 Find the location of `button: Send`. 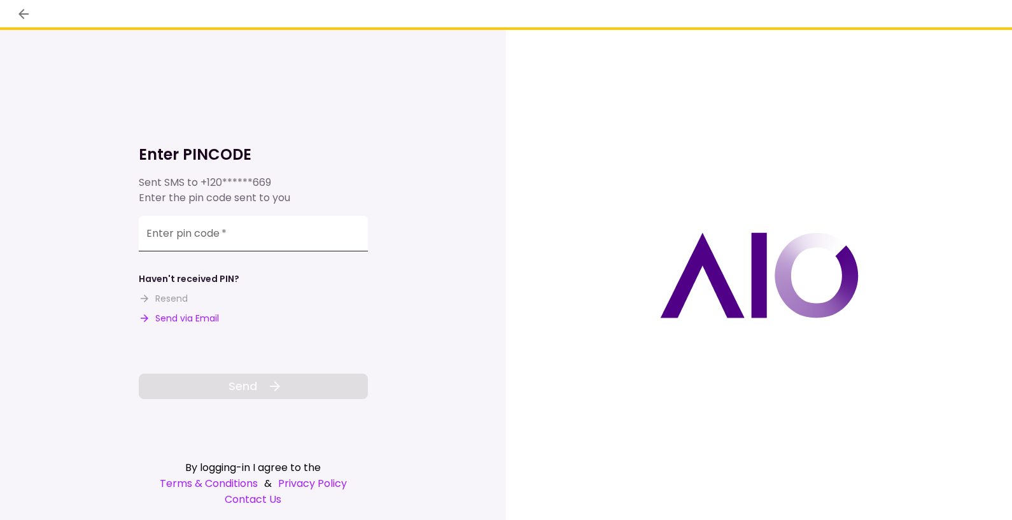

button: Send is located at coordinates (253, 386).